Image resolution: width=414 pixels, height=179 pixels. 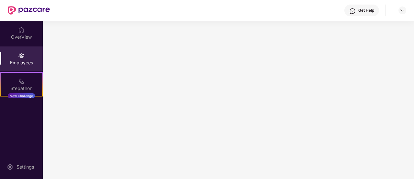 I want to click on div: Settings, so click(x=25, y=167).